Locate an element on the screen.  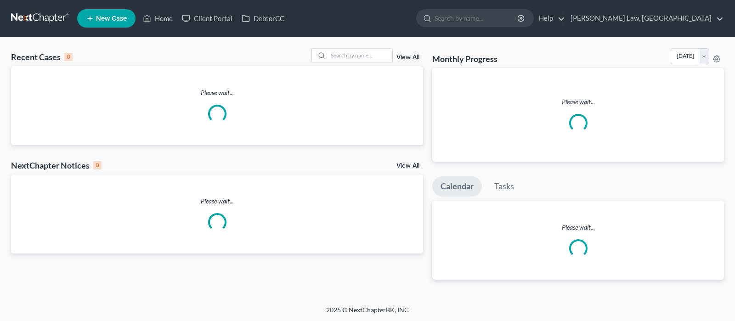
span: New Case is located at coordinates (111, 18).